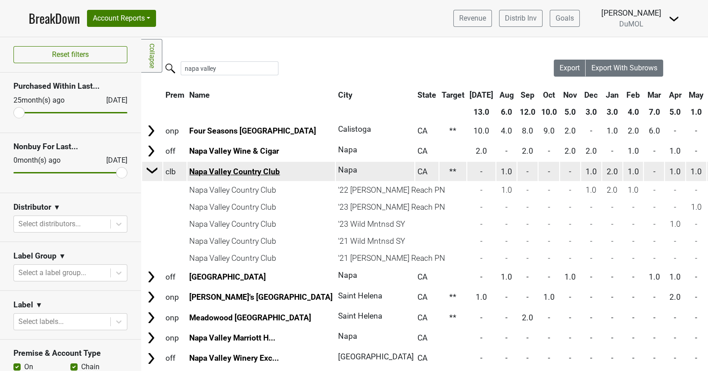 This screenshot has height=371, width=708. I want to click on h3: Premise & Account Type, so click(70, 353).